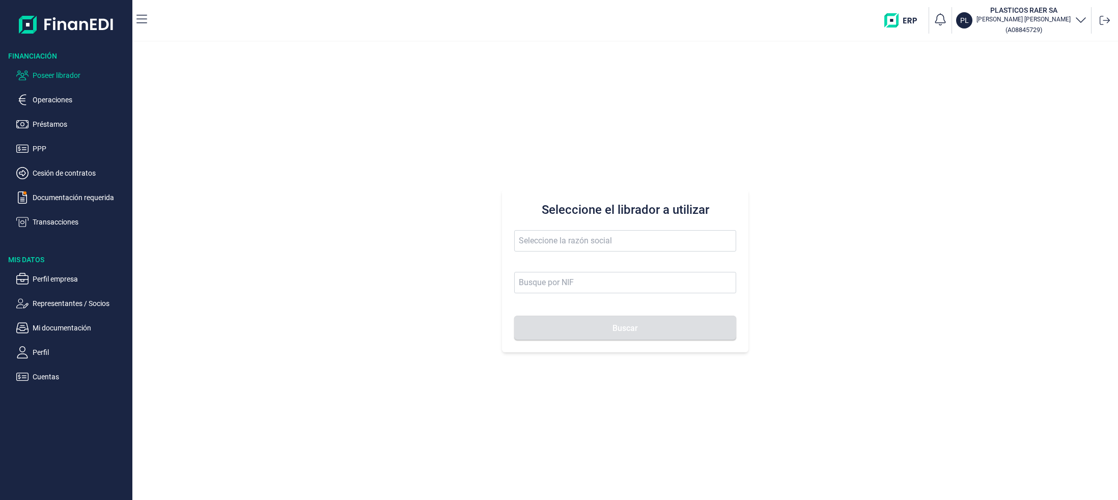  Describe the element at coordinates (72, 173) in the screenshot. I see `button: Cesión de contratos` at that location.